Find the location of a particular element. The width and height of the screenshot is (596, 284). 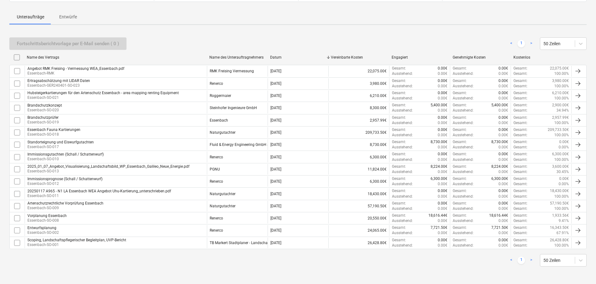

div: Brandschutzkonzept is located at coordinates (45, 105).